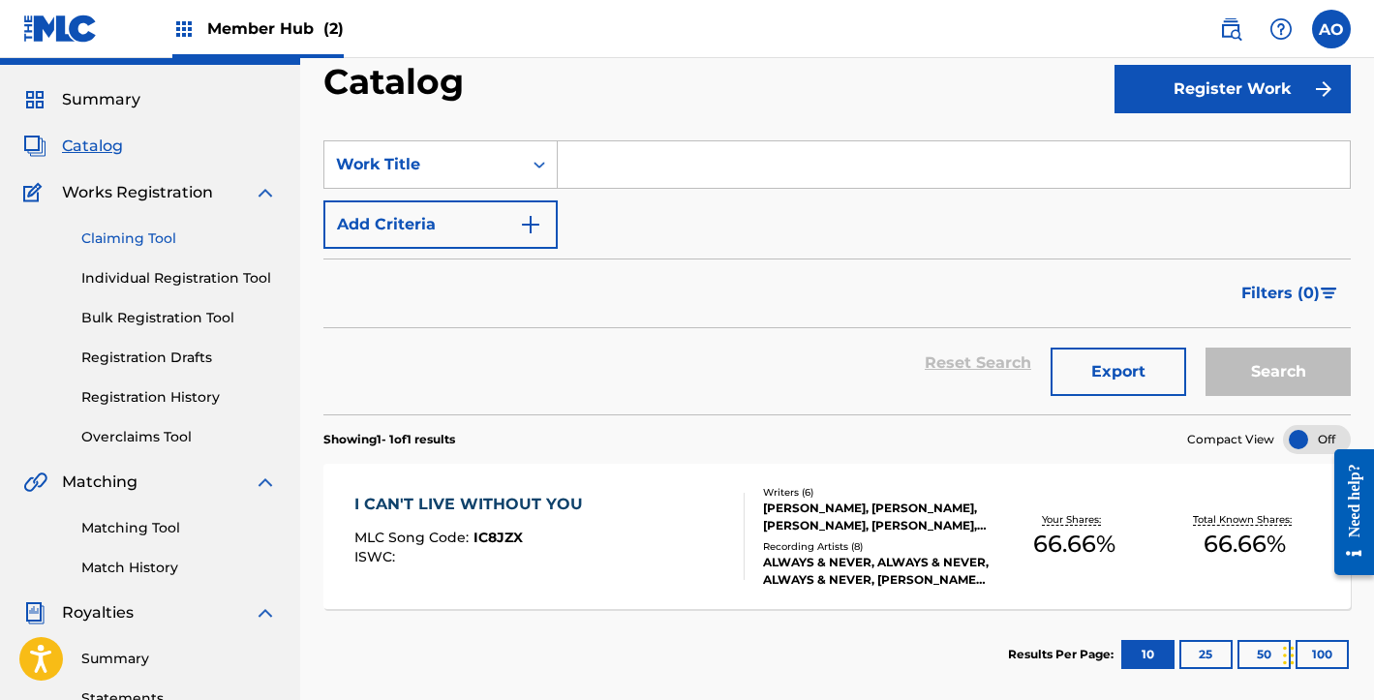  Describe the element at coordinates (73, 146) in the screenshot. I see `a: CatalogCatalog` at that location.